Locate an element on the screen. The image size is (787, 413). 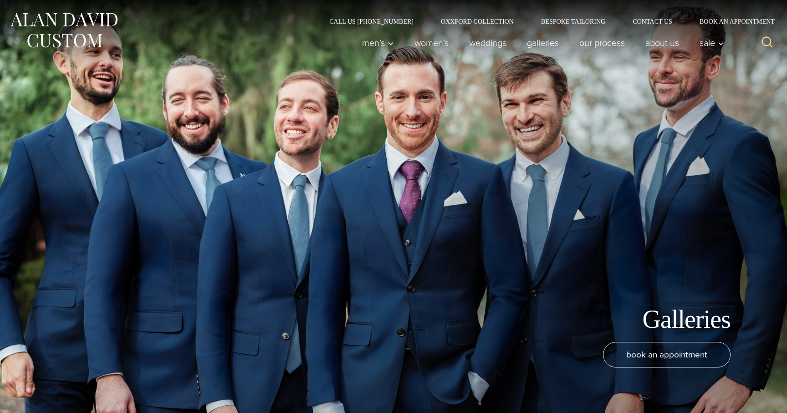
button: View Search Form is located at coordinates (767, 43).